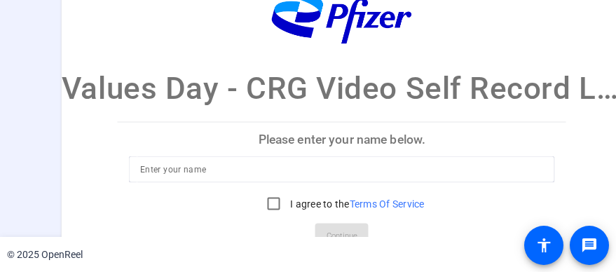 The height and width of the screenshot is (272, 616). Describe the element at coordinates (589, 245) in the screenshot. I see `mat-icon: message` at that location.